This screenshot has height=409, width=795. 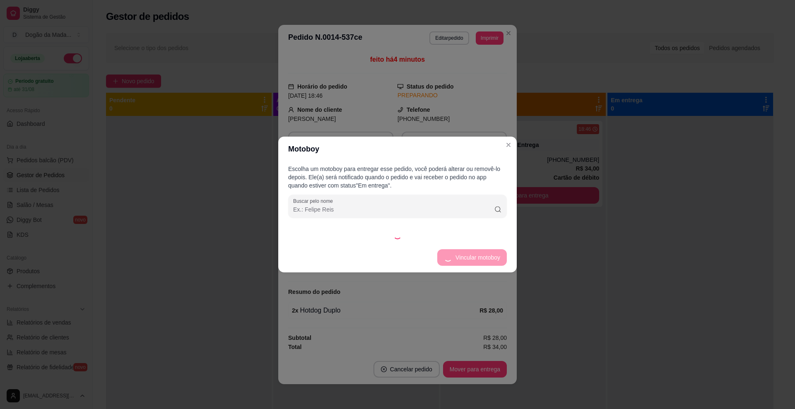 What do you see at coordinates (398, 149) in the screenshot?
I see `header: Motoboy` at bounding box center [398, 149].